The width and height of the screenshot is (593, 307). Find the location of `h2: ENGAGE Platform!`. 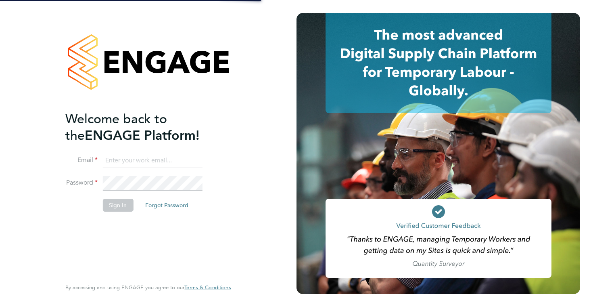

h2: ENGAGE Platform! is located at coordinates (144, 127).